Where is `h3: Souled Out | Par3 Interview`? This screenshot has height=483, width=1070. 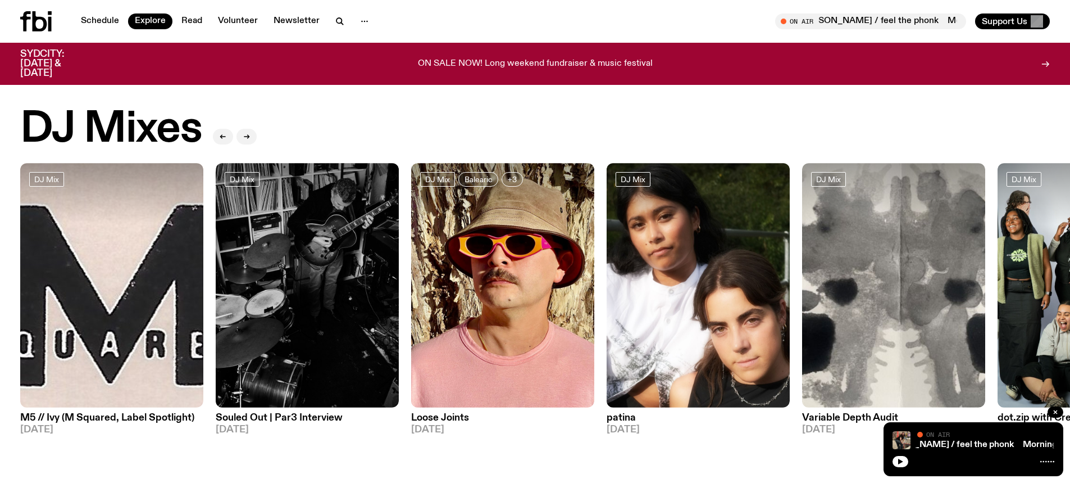 h3: Souled Out | Par3 Interview is located at coordinates (307, 417).